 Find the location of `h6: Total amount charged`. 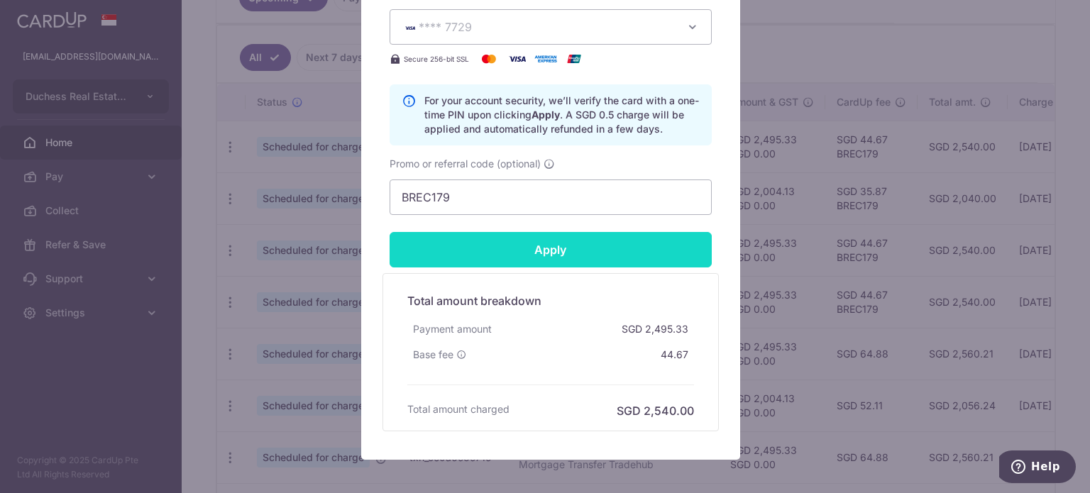

h6: Total amount charged is located at coordinates (458, 409).